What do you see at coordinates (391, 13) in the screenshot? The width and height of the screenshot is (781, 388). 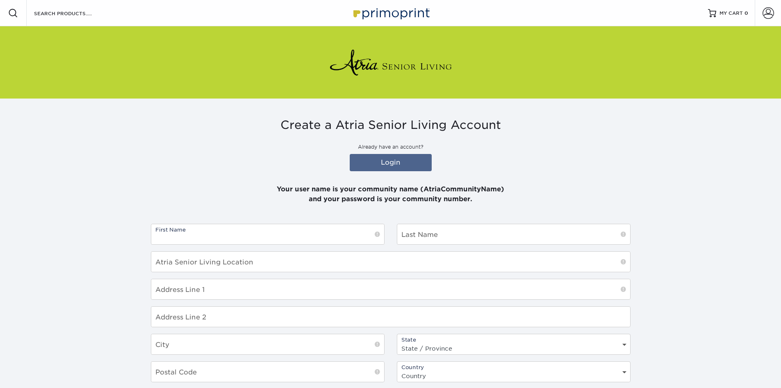 I see `img: Primoprint` at bounding box center [391, 13].